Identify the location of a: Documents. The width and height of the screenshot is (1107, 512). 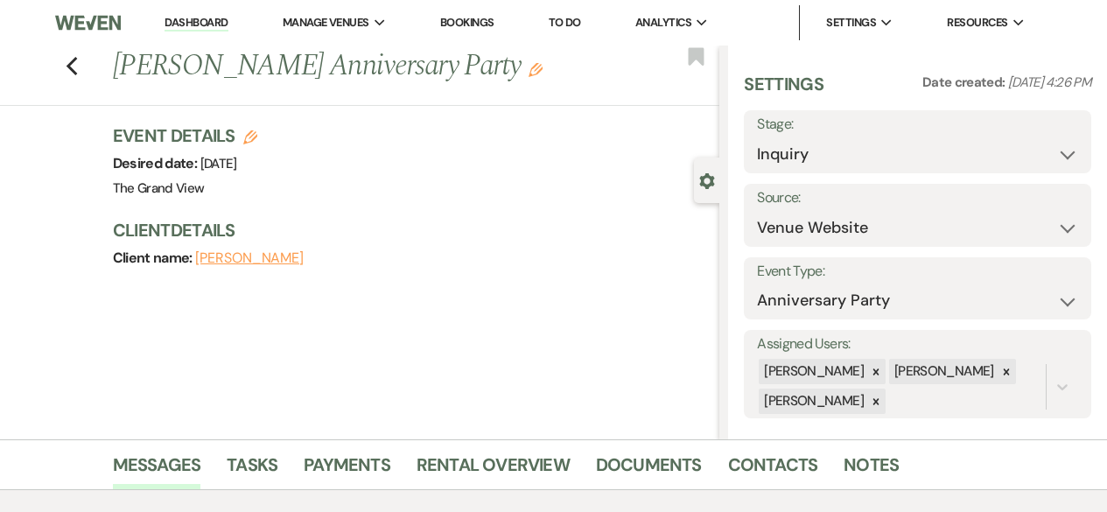
(649, 470).